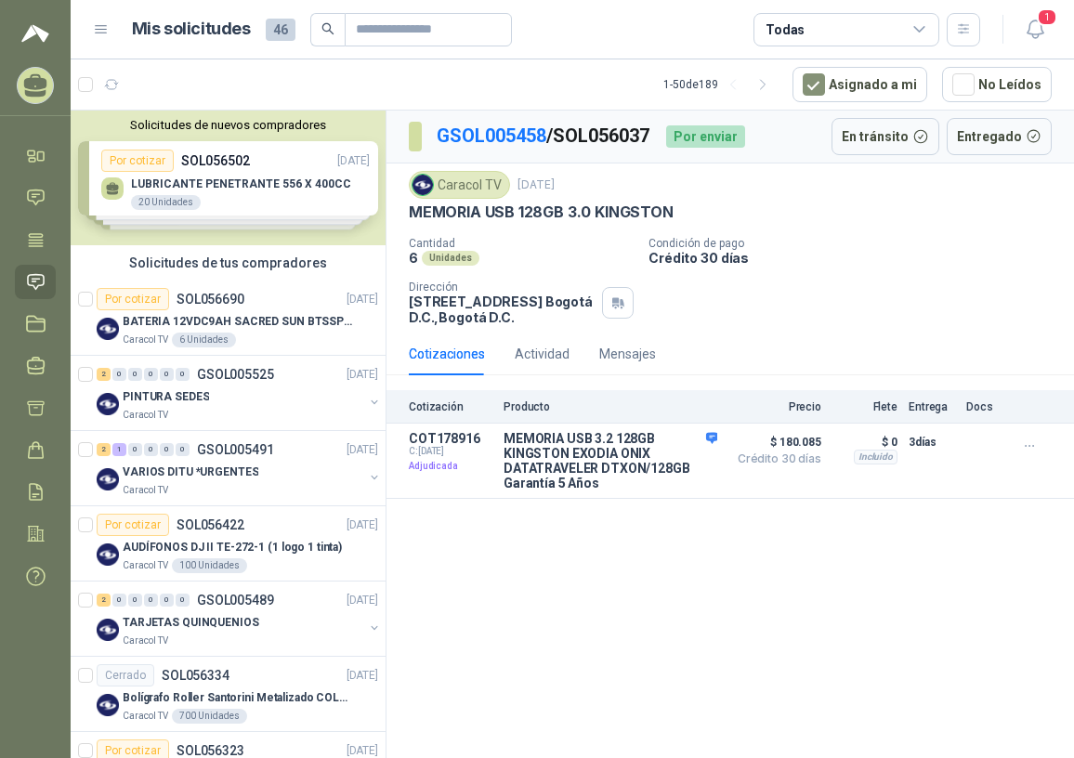 This screenshot has width=1074, height=758. Describe the element at coordinates (235, 450) in the screenshot. I see `p: GSOL005491` at that location.